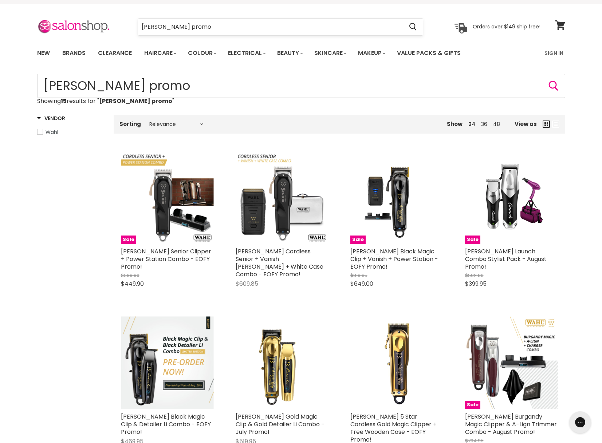 The image size is (602, 443). I want to click on nav: Main, so click(301, 53).